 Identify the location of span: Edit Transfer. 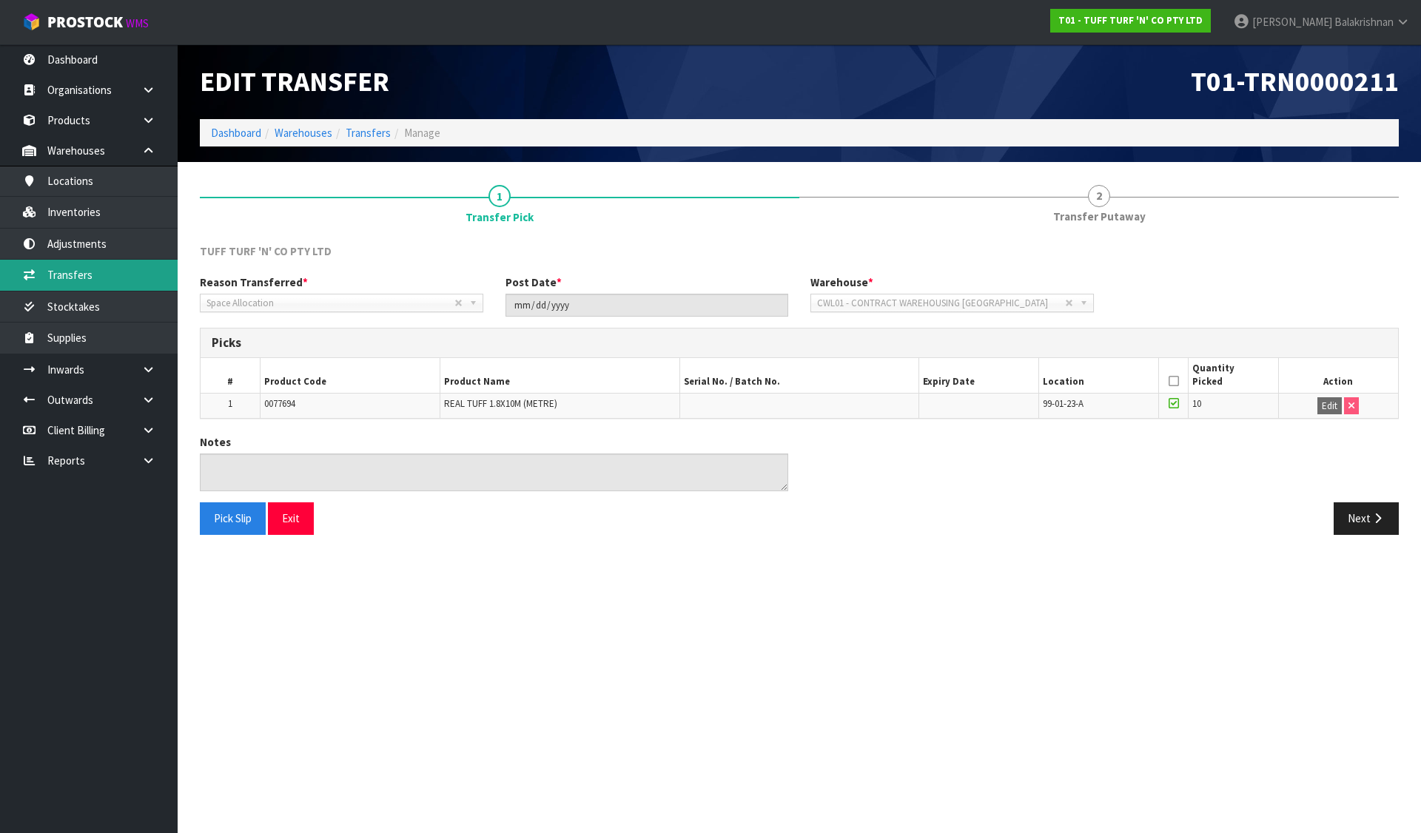
(295, 81).